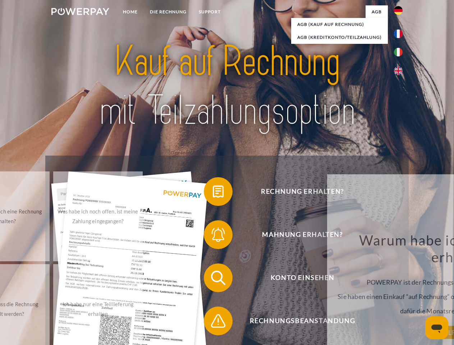  Describe the element at coordinates (98, 309) in the screenshot. I see `div: Ich habe nur eine Teillieferung erhalten` at that location.